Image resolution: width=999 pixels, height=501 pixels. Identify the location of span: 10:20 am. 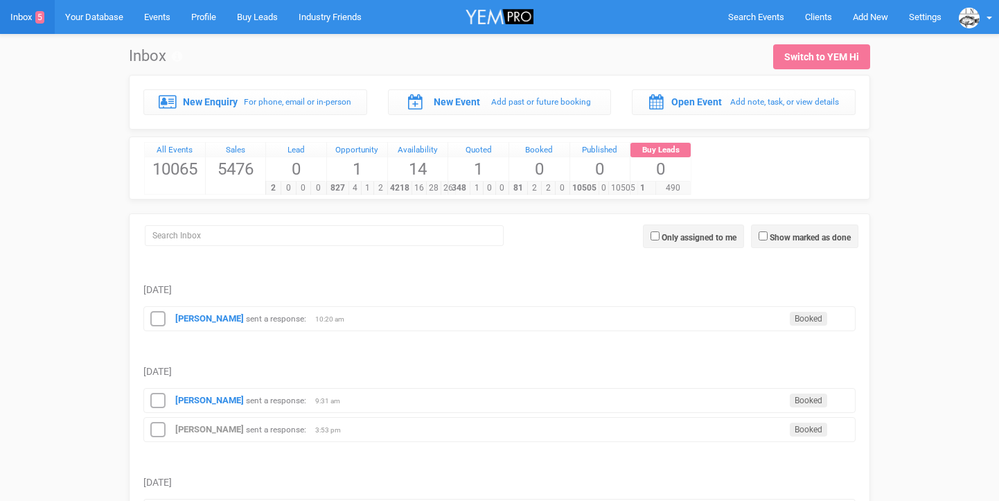
(333, 320).